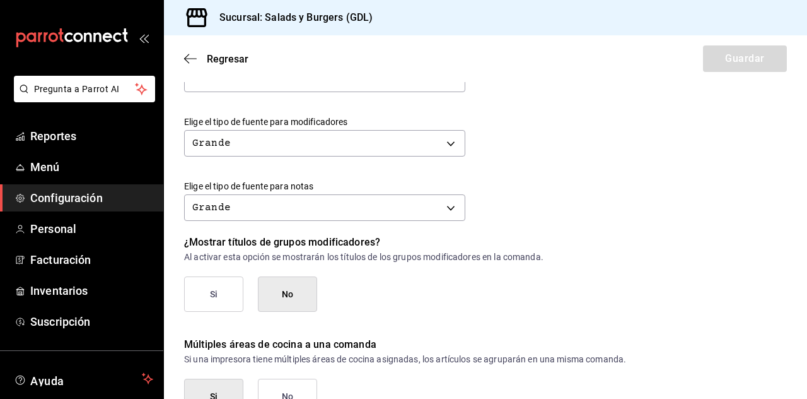 This screenshot has width=807, height=399. What do you see at coordinates (91, 290) in the screenshot?
I see `span: Inventarios` at bounding box center [91, 290].